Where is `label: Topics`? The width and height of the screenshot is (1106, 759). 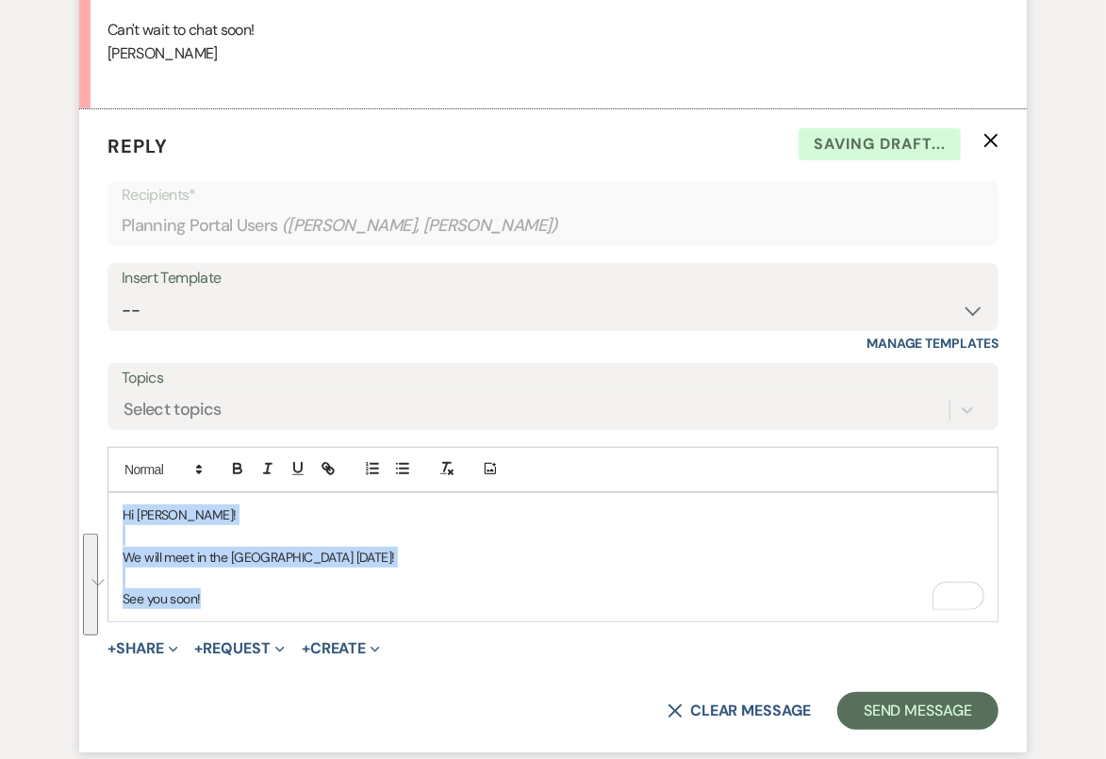 label: Topics is located at coordinates (553, 378).